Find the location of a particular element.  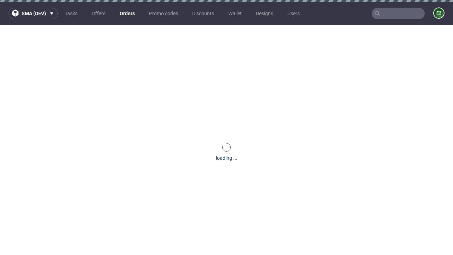

a: Offers is located at coordinates (98, 13).